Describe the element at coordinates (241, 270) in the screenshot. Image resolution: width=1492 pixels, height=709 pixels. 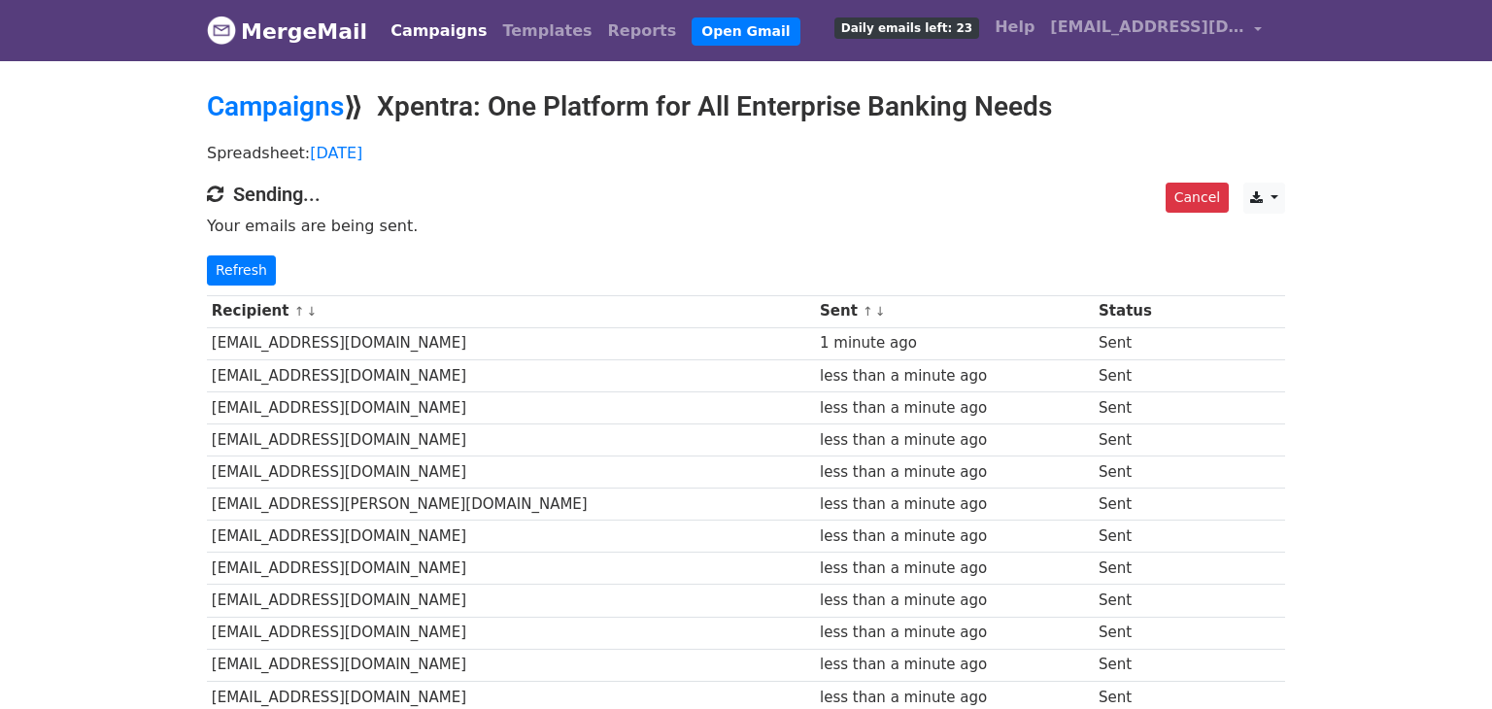
I see `a: Refresh` at that location.